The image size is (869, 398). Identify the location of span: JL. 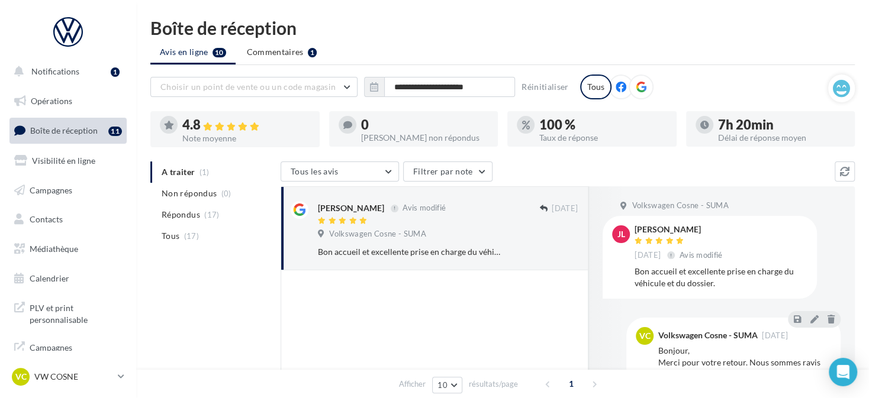
(621, 234).